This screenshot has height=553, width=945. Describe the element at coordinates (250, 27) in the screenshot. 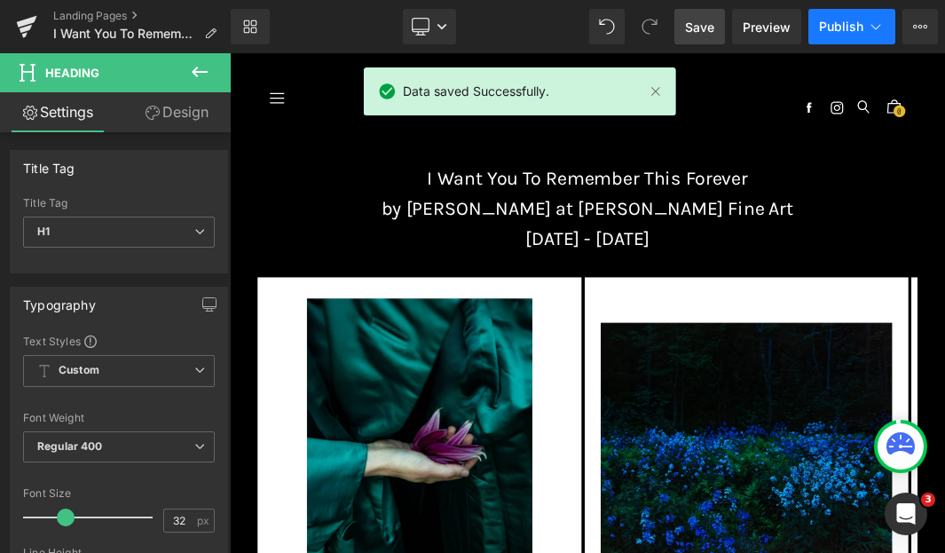

I see `a: New Library` at that location.